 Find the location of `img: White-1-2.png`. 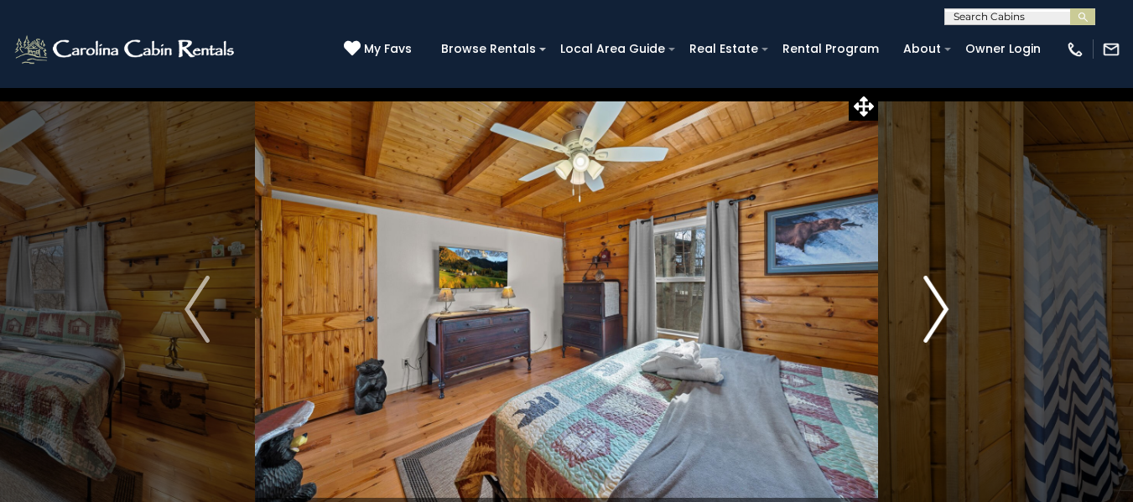

img: White-1-2.png is located at coordinates (126, 49).